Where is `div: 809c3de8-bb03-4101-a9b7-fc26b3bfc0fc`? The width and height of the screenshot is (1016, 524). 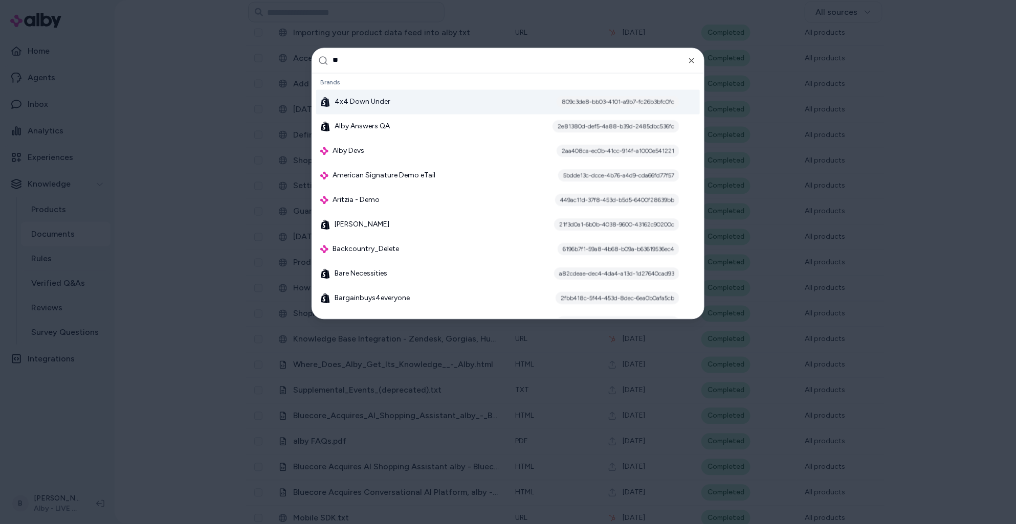
div: 809c3de8-bb03-4101-a9b7-fc26b3bfc0fc is located at coordinates (618, 102).